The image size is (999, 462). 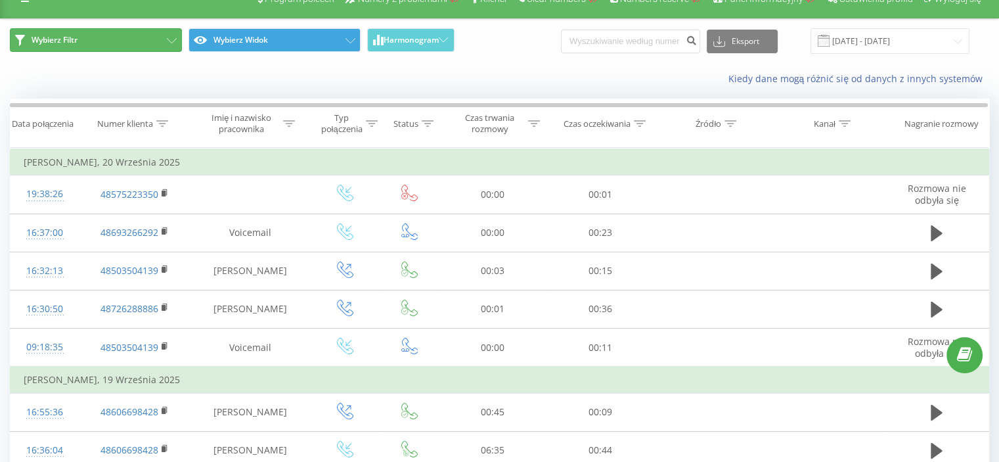 I want to click on td: 00:09, so click(x=600, y=412).